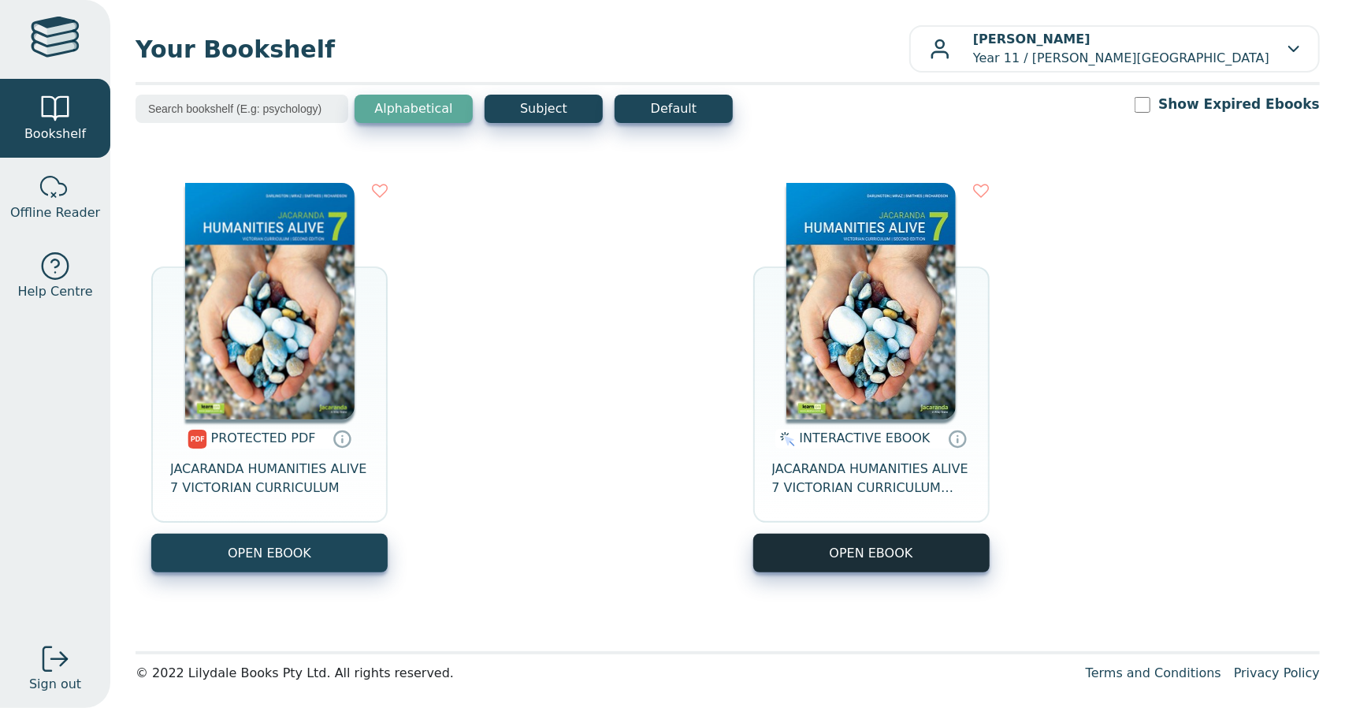 This screenshot has width=1345, height=708. I want to click on span: JACARANDA HUMANITIES ALIVE 7 VICTORIAN CURRICULUM LEARNON EBOOK 2E, so click(872, 478).